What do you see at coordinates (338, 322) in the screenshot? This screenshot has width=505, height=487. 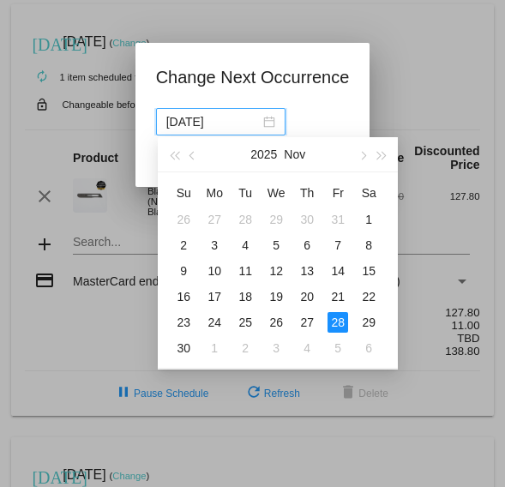 I see `td: 11/28/2025` at bounding box center [338, 322].